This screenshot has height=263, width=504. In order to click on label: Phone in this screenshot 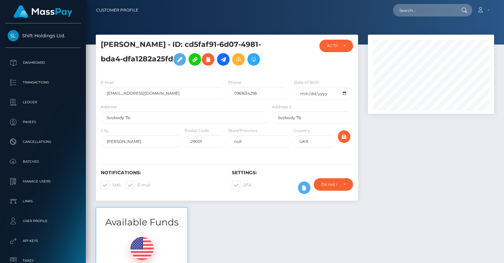, I will do `click(235, 83)`.